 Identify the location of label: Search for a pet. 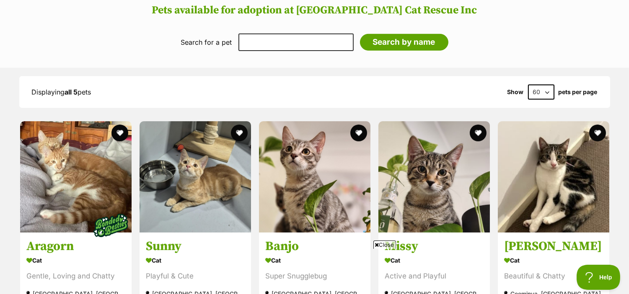
(206, 42).